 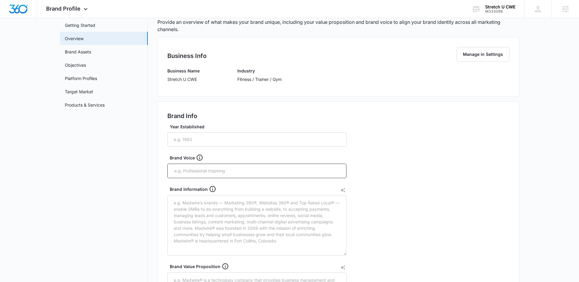 I want to click on button: Manage in Settings, so click(x=483, y=54).